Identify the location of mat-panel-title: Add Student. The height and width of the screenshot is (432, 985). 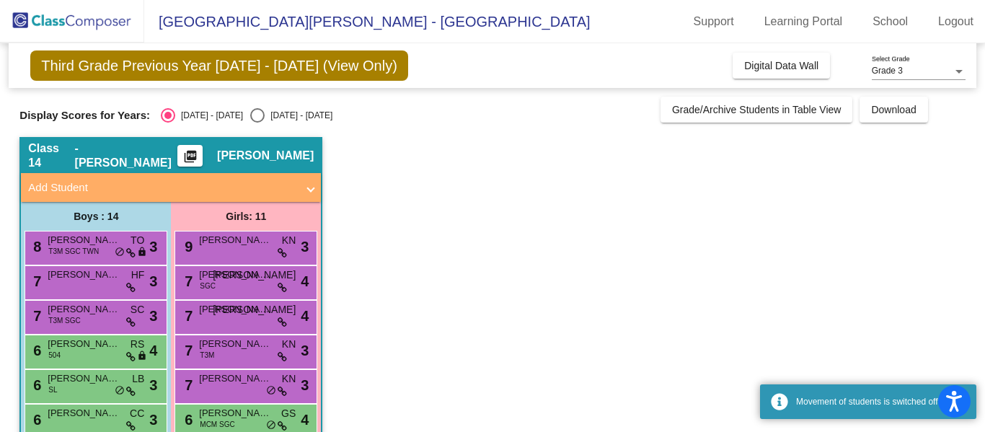
(162, 188).